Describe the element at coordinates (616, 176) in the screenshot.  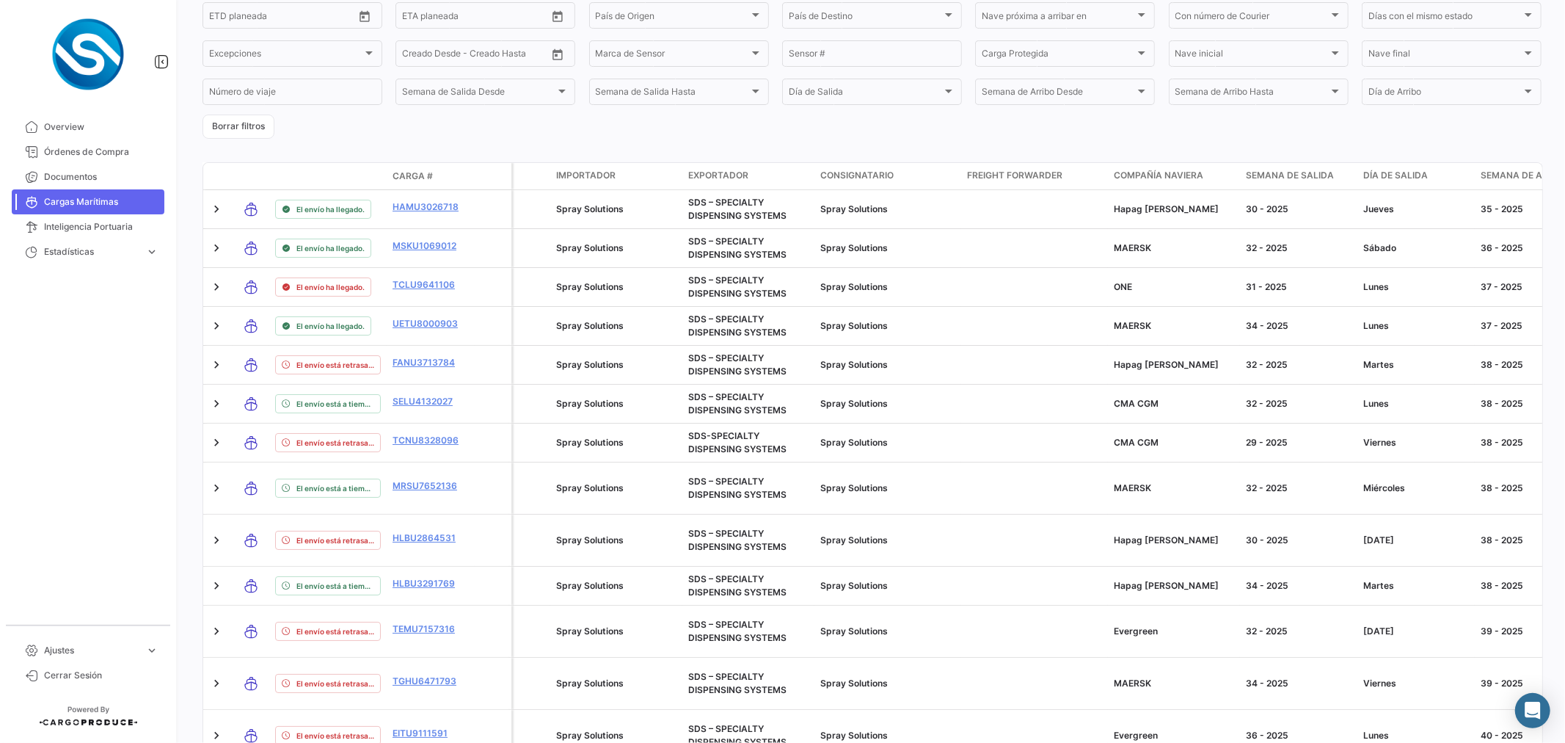
I see `datatable-header-cell: Importador` at that location.